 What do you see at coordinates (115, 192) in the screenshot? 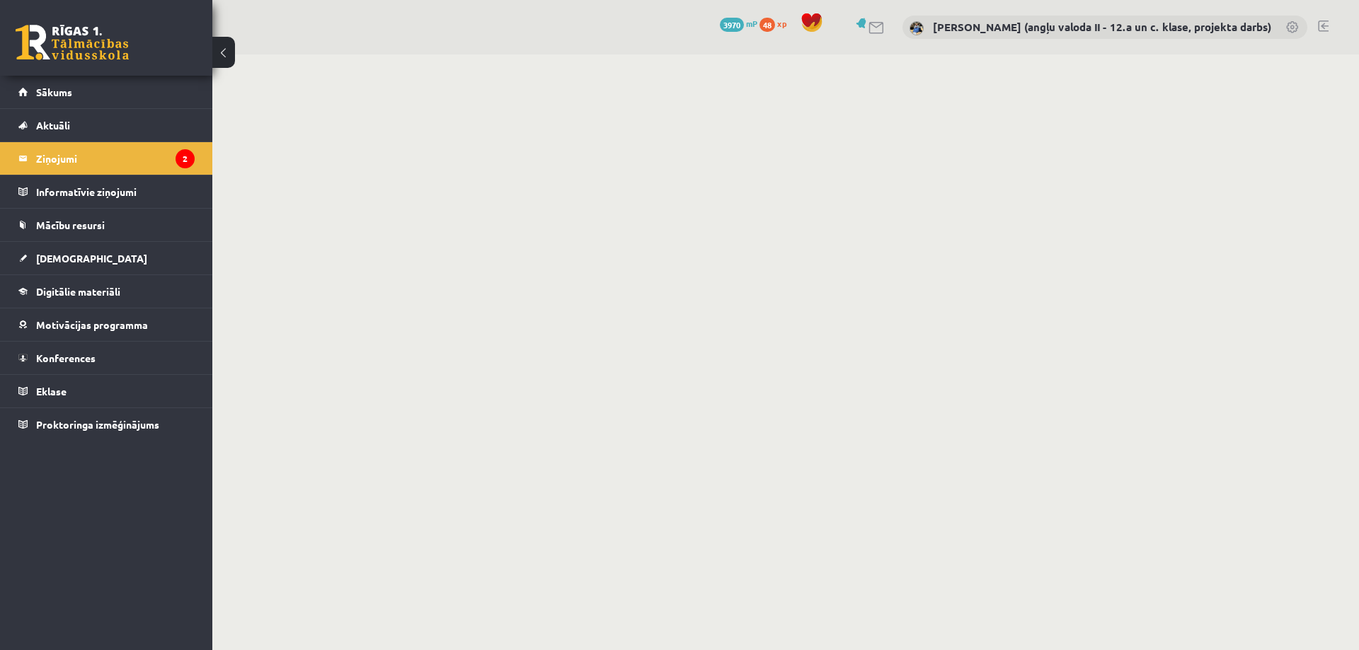
I see `legend: Informatīvie ziņojumi` at bounding box center [115, 192].